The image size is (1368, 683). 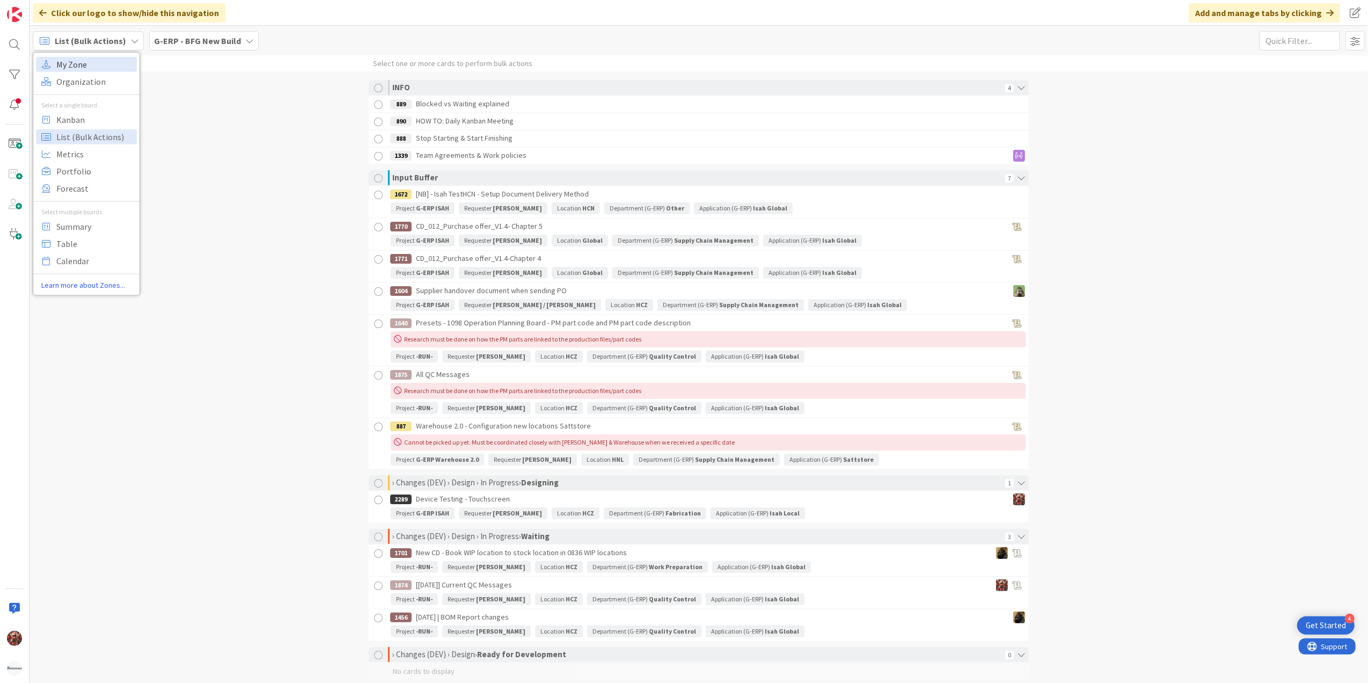 What do you see at coordinates (401, 375) in the screenshot?
I see `div: 1875` at bounding box center [401, 375].